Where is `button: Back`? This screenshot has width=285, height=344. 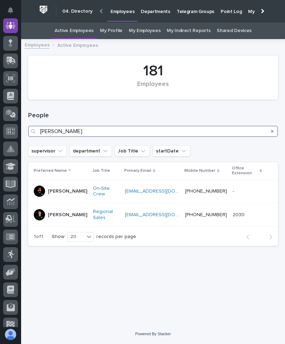
button: Back is located at coordinates (250, 237).